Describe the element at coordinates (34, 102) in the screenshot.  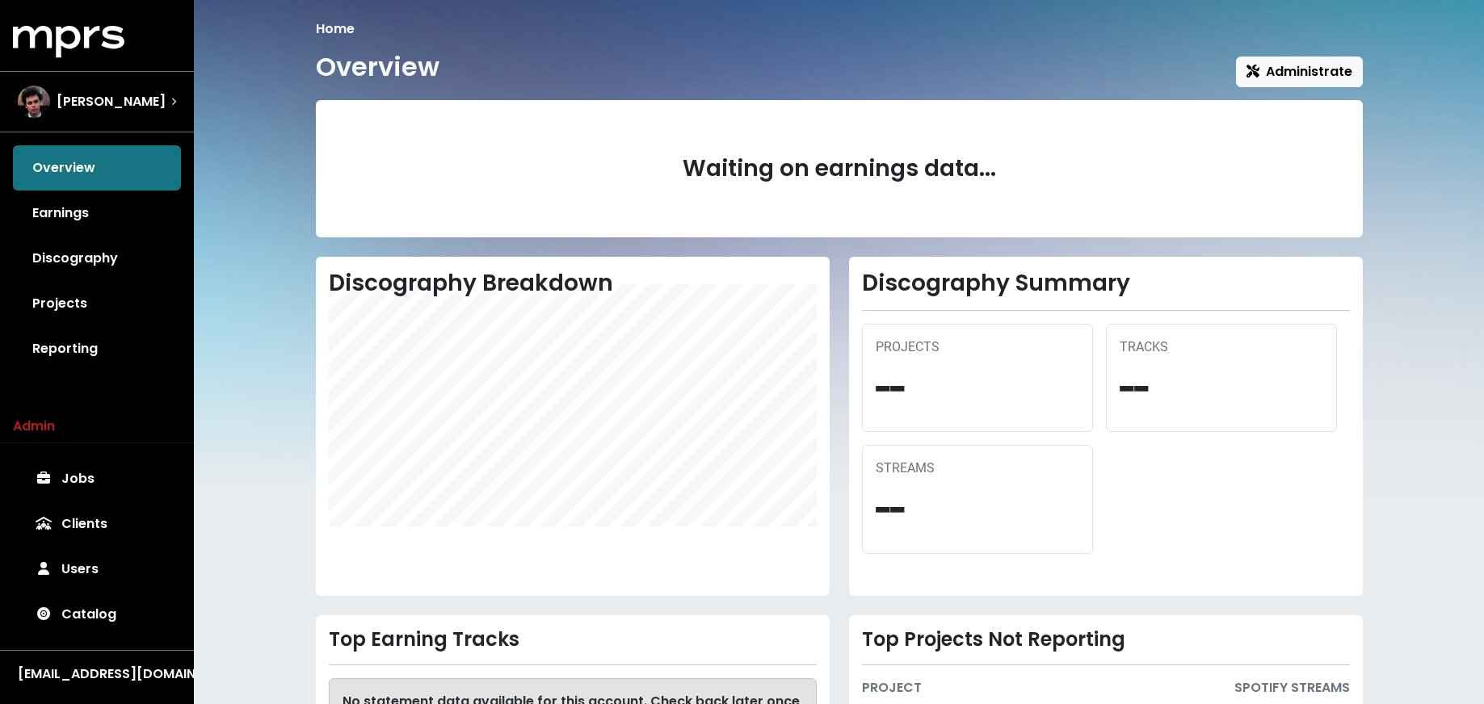
I see `img: The selected account / producer` at that location.